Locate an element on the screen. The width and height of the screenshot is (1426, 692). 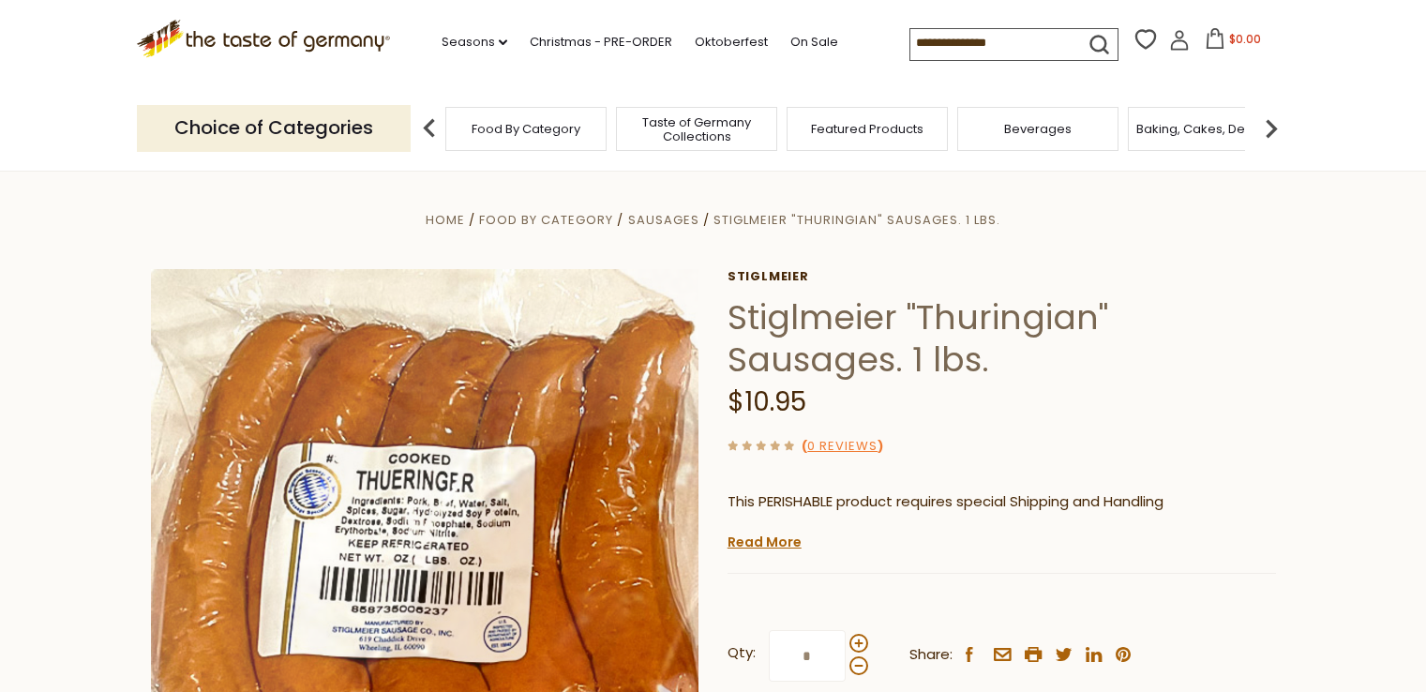
a: Featured Products is located at coordinates (867, 128).